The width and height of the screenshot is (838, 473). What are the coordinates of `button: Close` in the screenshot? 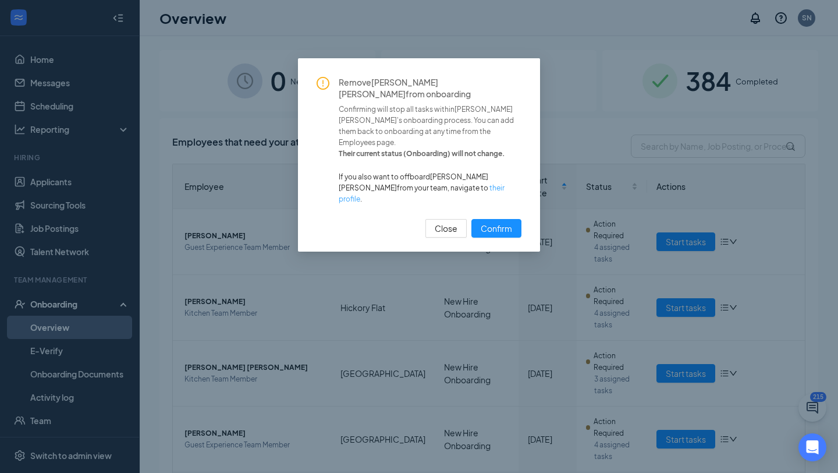 It's located at (446, 228).